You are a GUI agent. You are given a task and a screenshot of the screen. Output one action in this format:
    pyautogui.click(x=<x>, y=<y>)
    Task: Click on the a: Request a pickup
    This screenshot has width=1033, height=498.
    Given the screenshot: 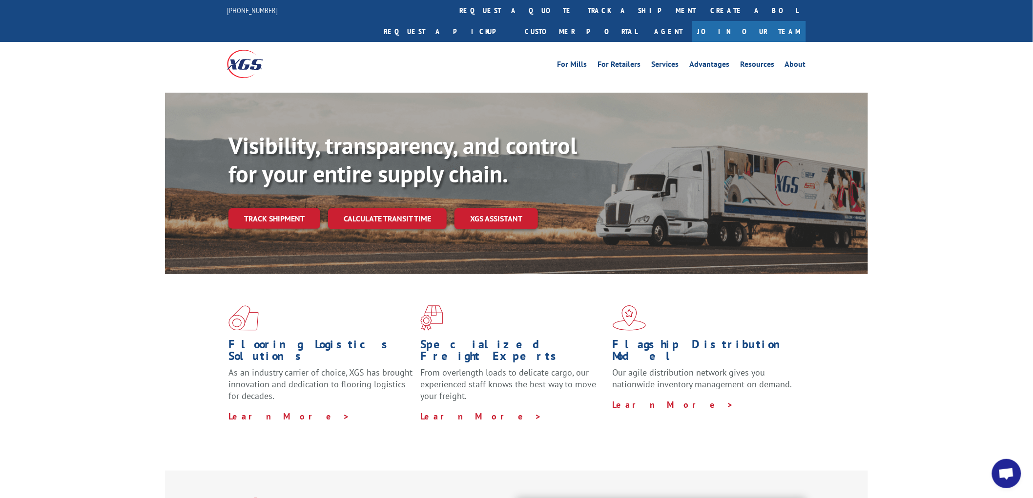 What is the action you would take?
    pyautogui.click(x=446, y=31)
    